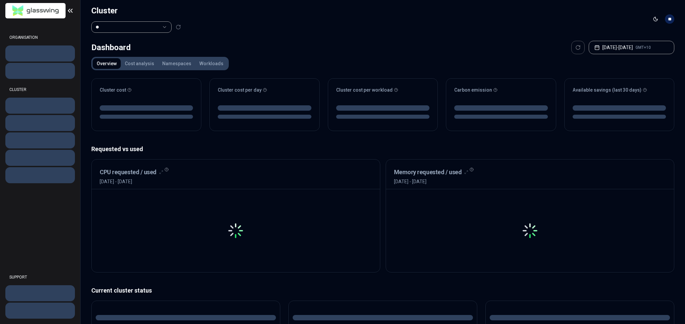  What do you see at coordinates (35, 11) in the screenshot?
I see `img: GlassWing` at bounding box center [35, 11].